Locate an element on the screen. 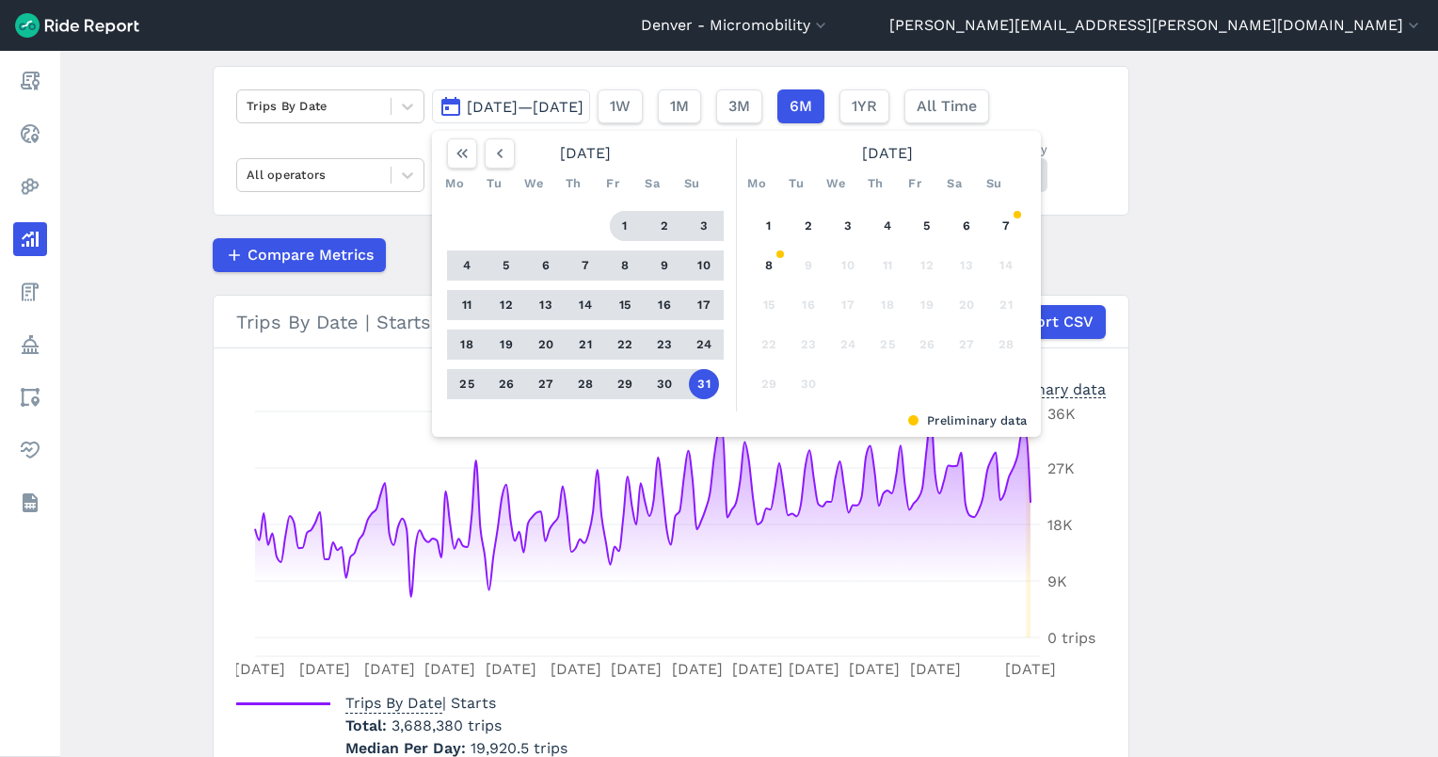 The width and height of the screenshot is (1438, 757). tspan: 36K is located at coordinates (1061, 413).